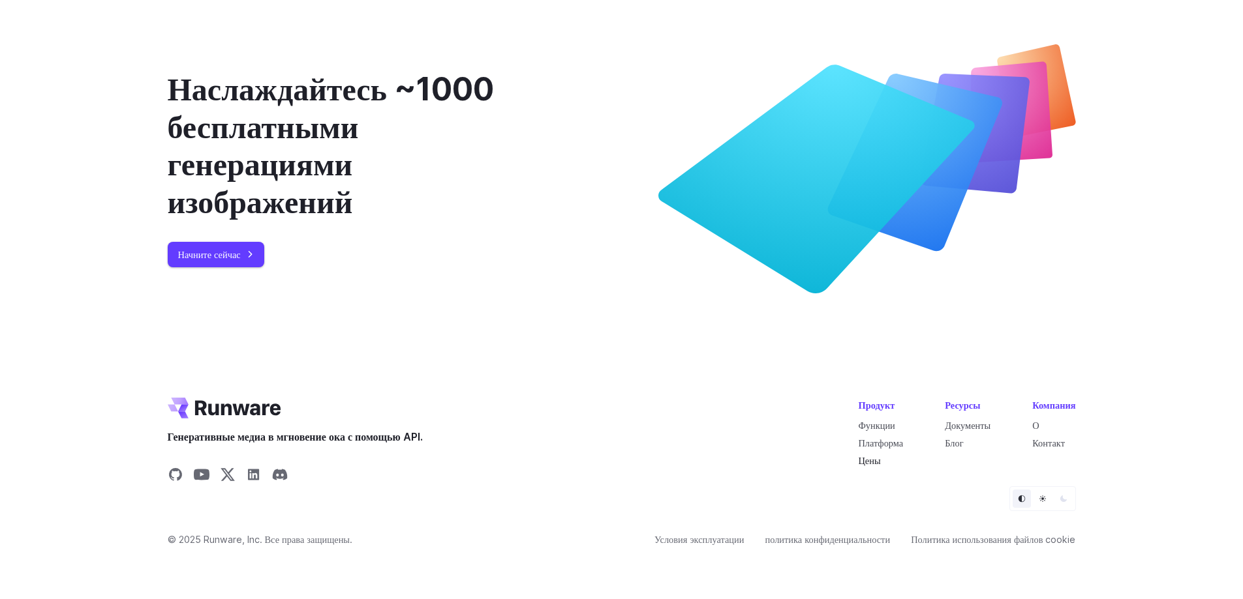  What do you see at coordinates (202, 477) in the screenshot?
I see `a: Поделиться на YouTube` at bounding box center [202, 477].